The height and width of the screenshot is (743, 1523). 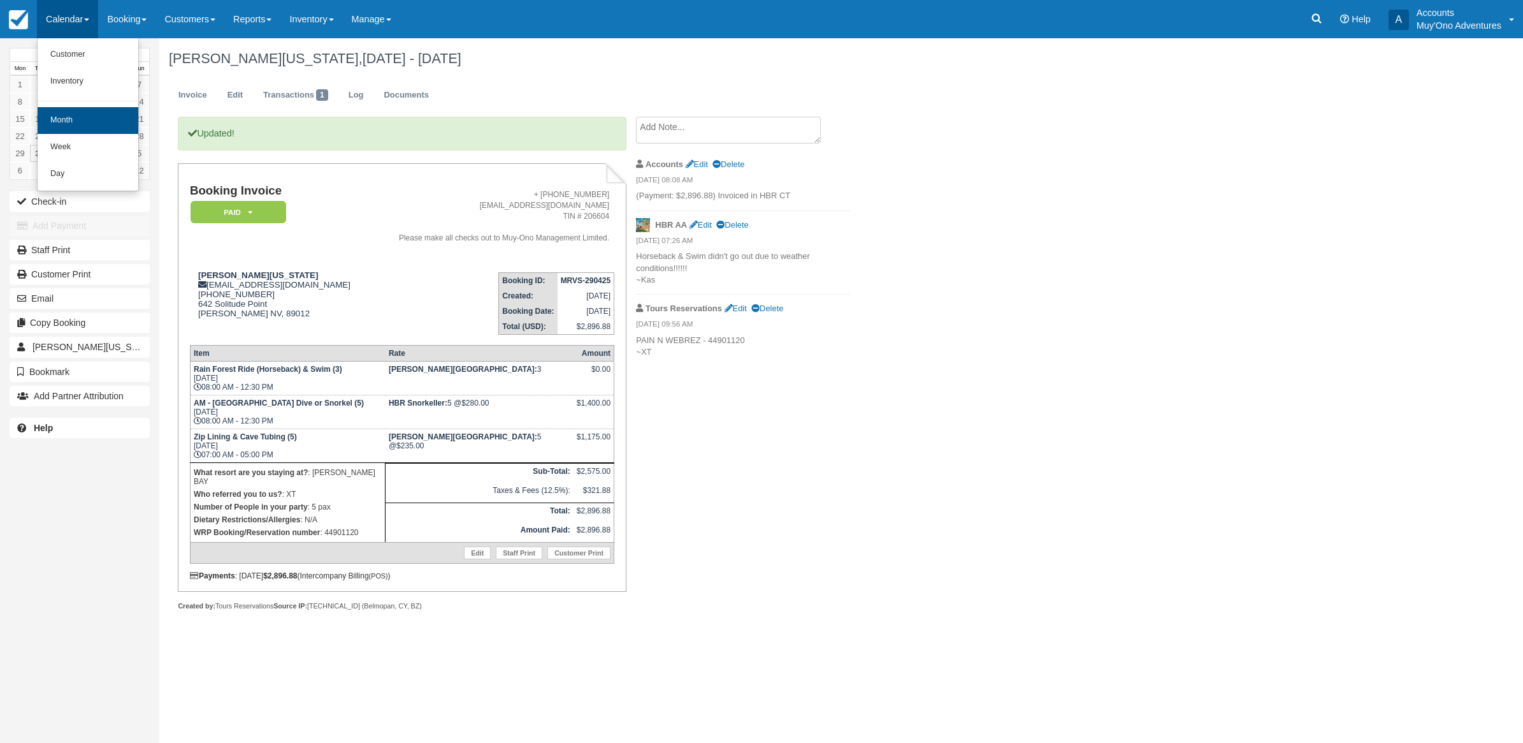 What do you see at coordinates (80, 201) in the screenshot?
I see `button: Check-in` at bounding box center [80, 201].